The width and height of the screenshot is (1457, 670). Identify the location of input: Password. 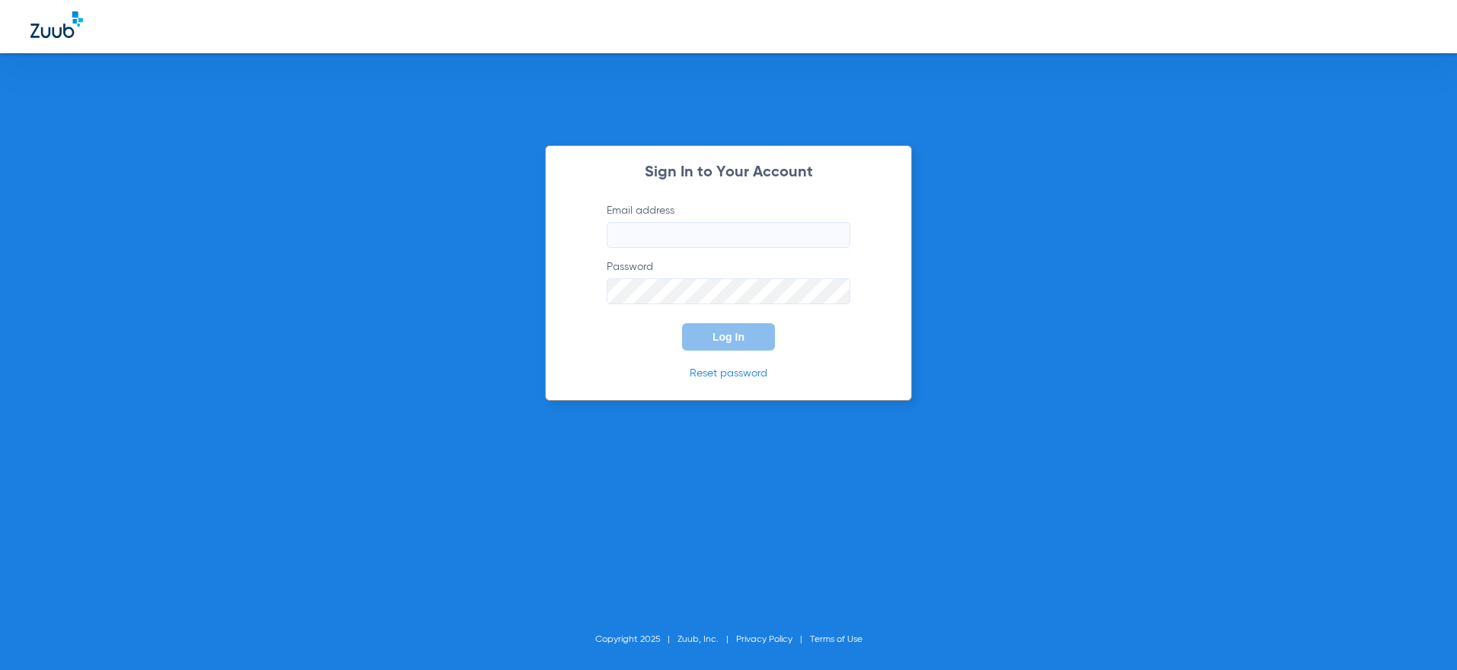
(728, 291).